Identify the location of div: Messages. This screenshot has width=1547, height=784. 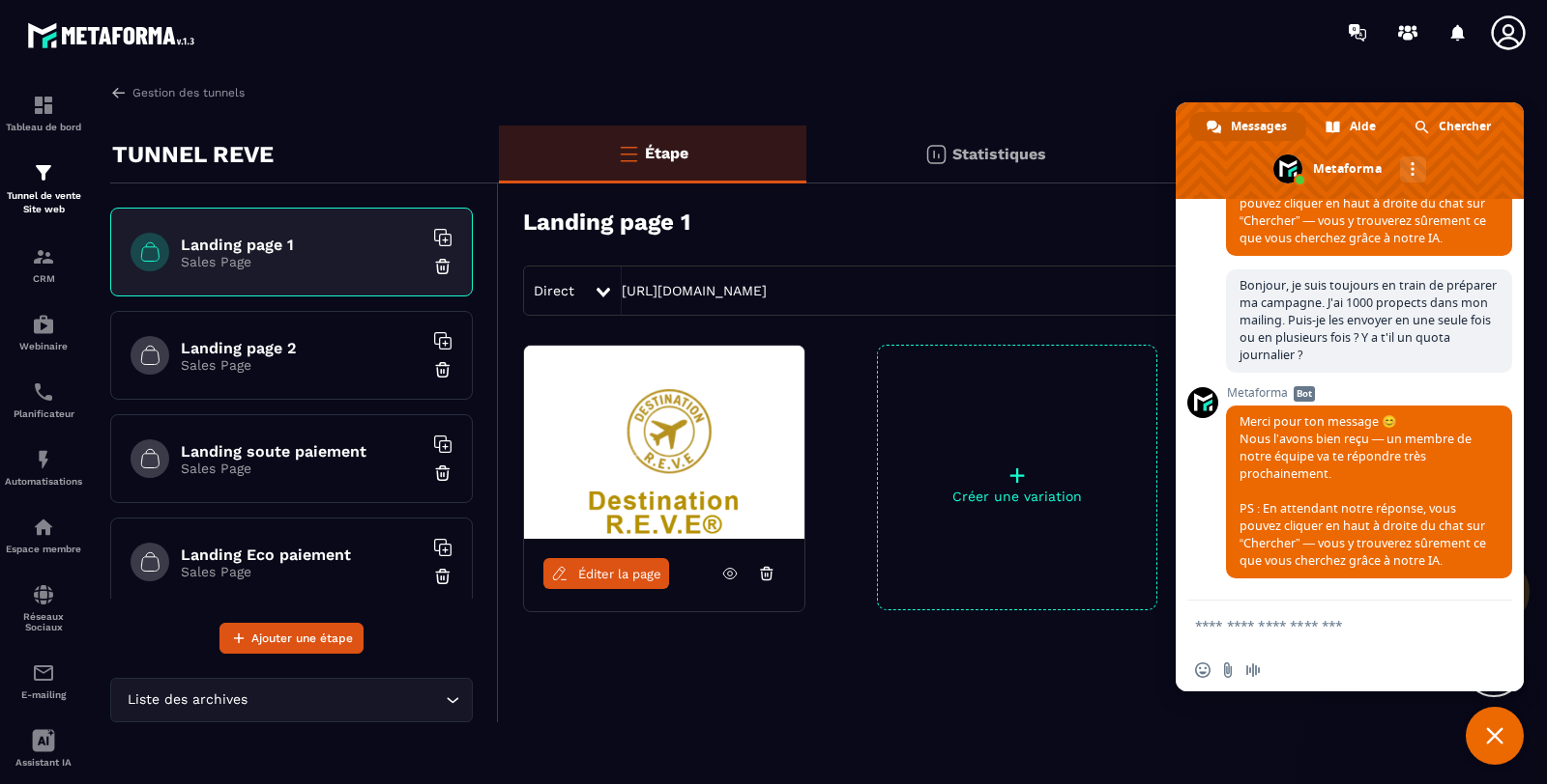
(1247, 127).